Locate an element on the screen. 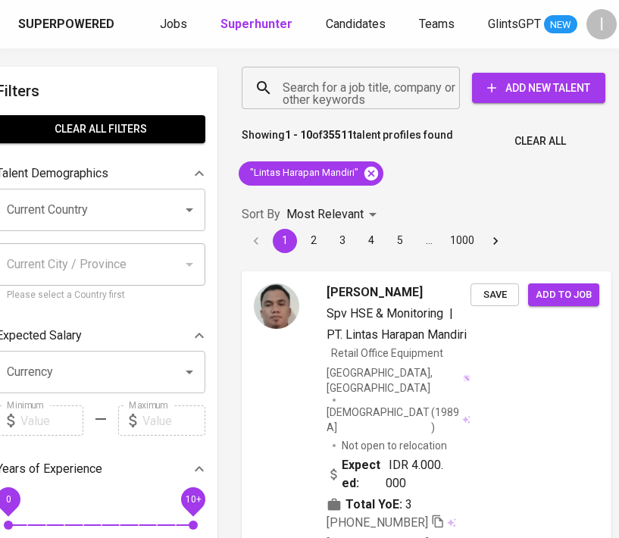 The width and height of the screenshot is (619, 538). button: Go to next page is located at coordinates (495, 241).